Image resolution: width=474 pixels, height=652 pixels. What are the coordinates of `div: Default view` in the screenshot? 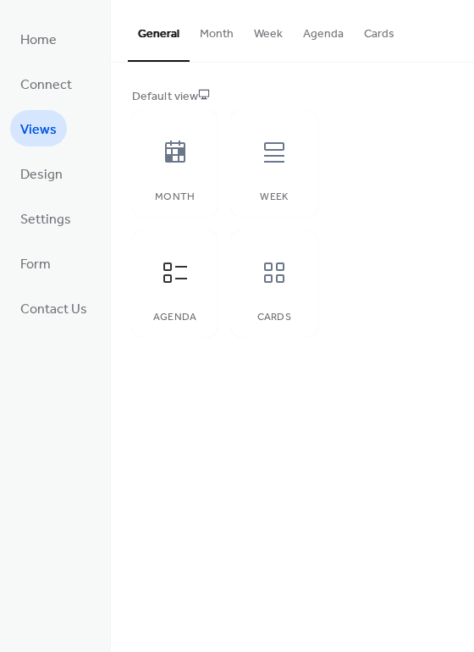 It's located at (290, 97).